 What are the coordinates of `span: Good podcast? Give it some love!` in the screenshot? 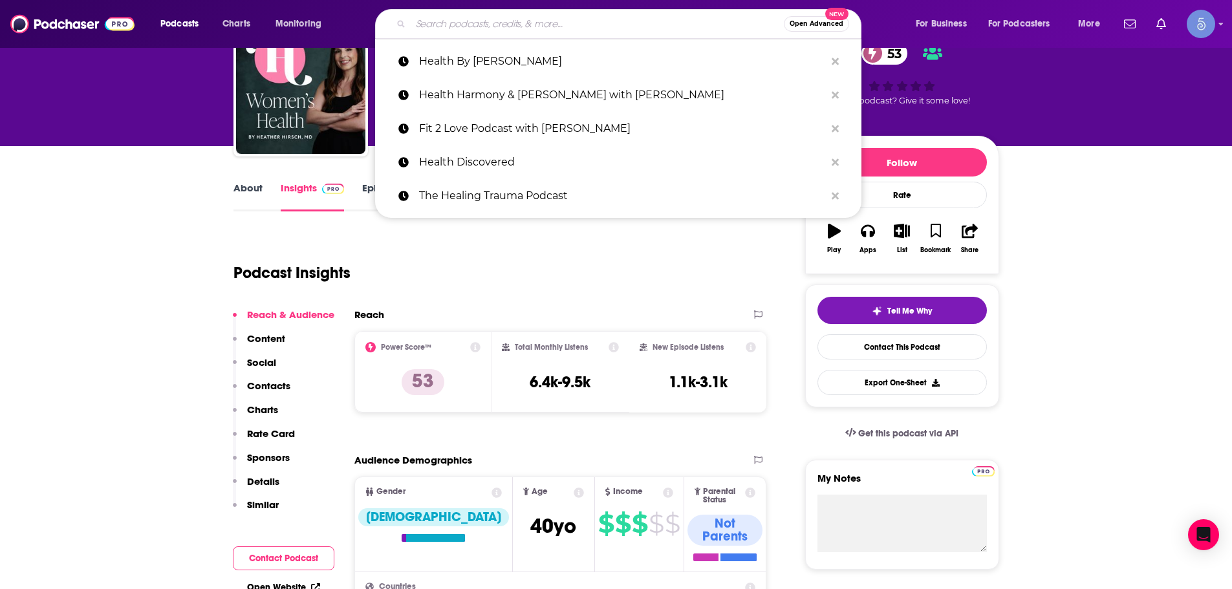 It's located at (902, 100).